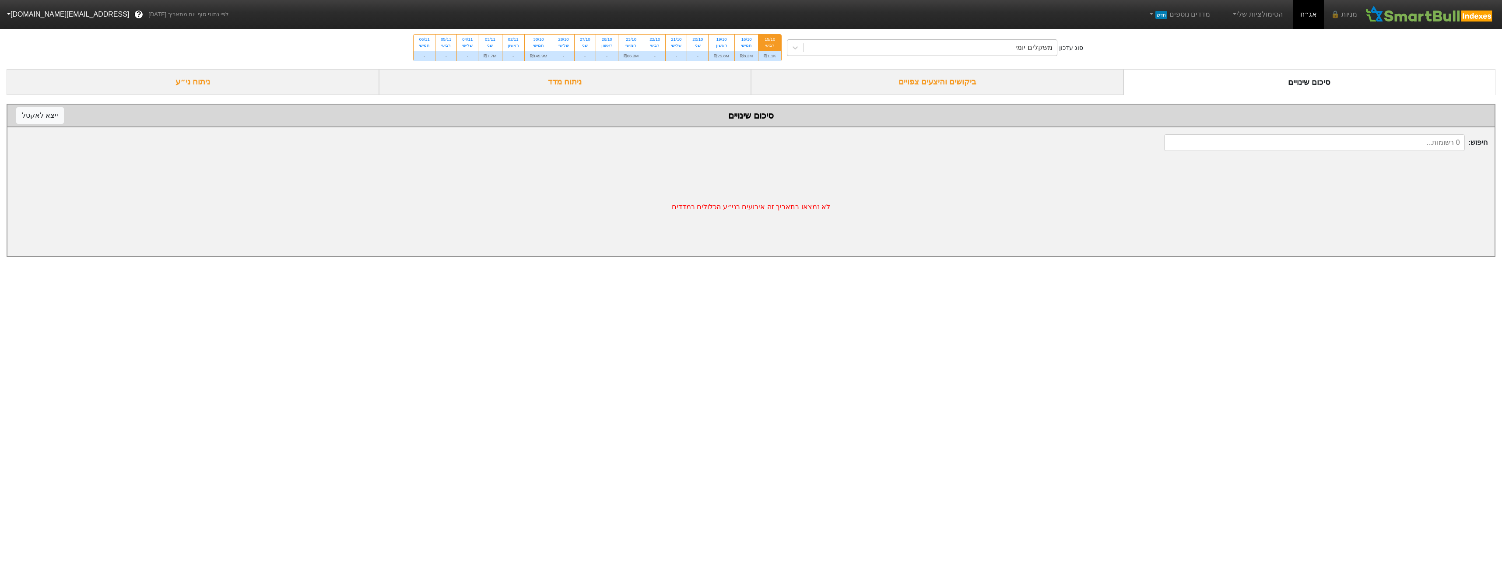 Image resolution: width=1502 pixels, height=575 pixels. What do you see at coordinates (513, 39) in the screenshot?
I see `div: 02/11` at bounding box center [513, 39].